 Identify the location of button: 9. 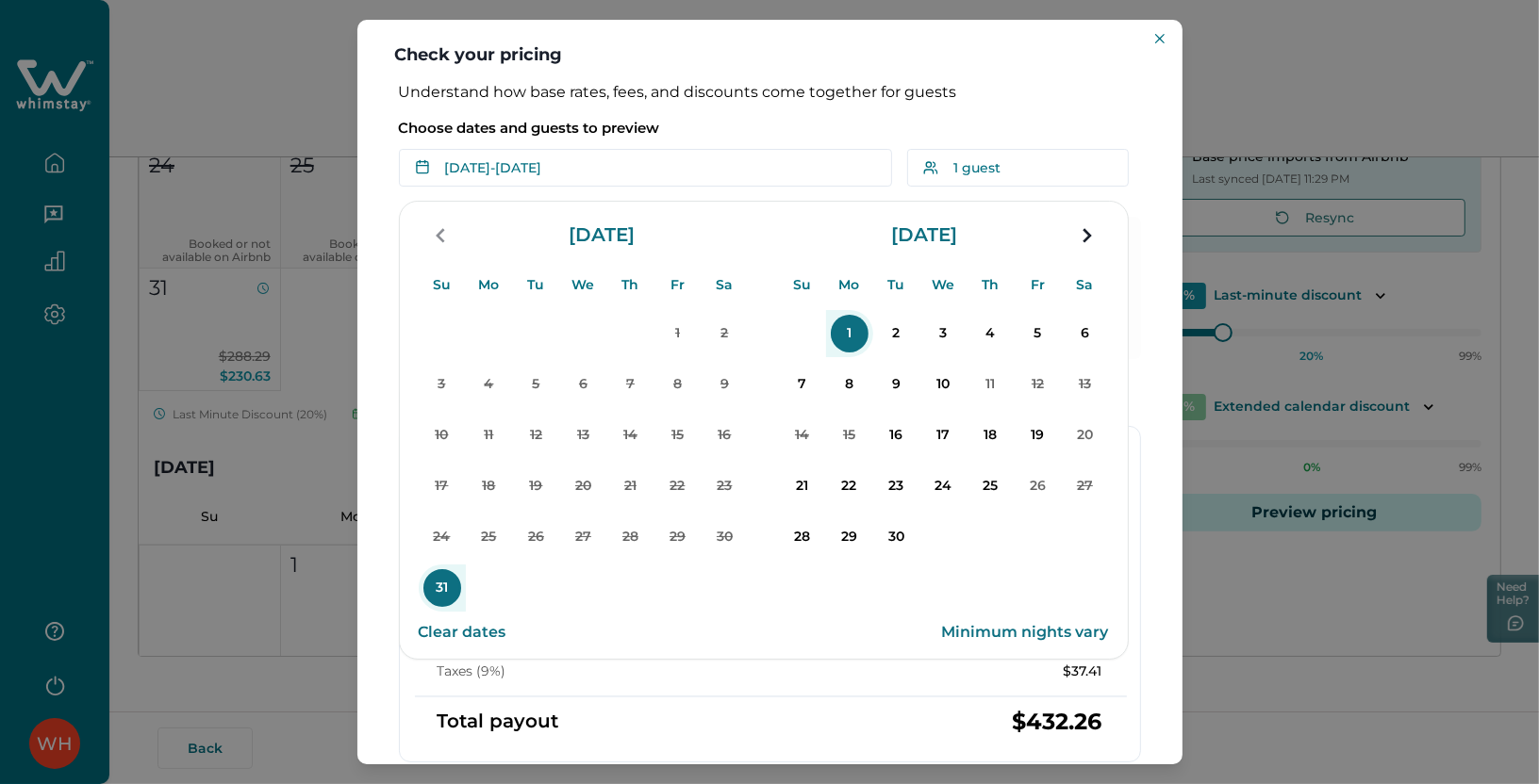
(897, 384).